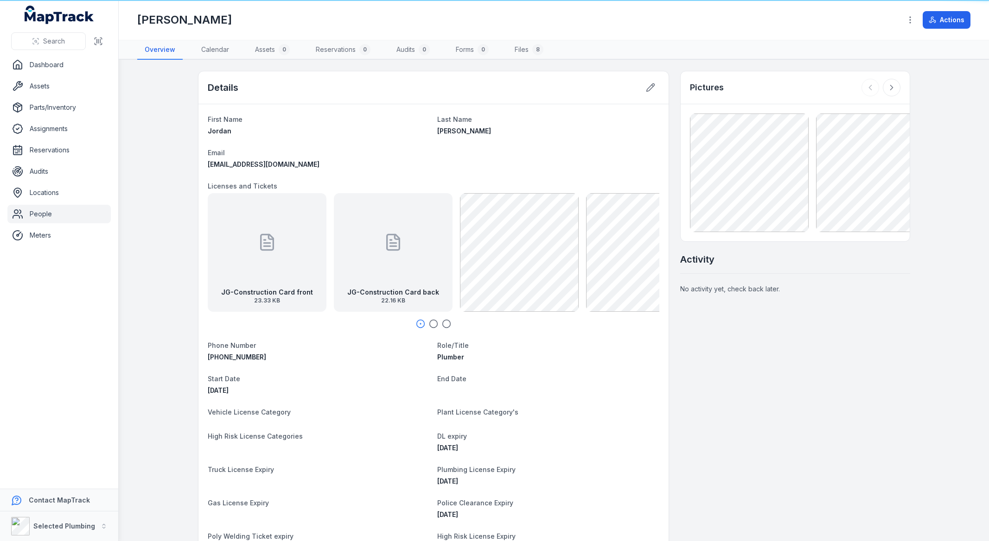 The width and height of the screenshot is (989, 541). Describe the element at coordinates (472, 50) in the screenshot. I see `a: Forms0` at that location.